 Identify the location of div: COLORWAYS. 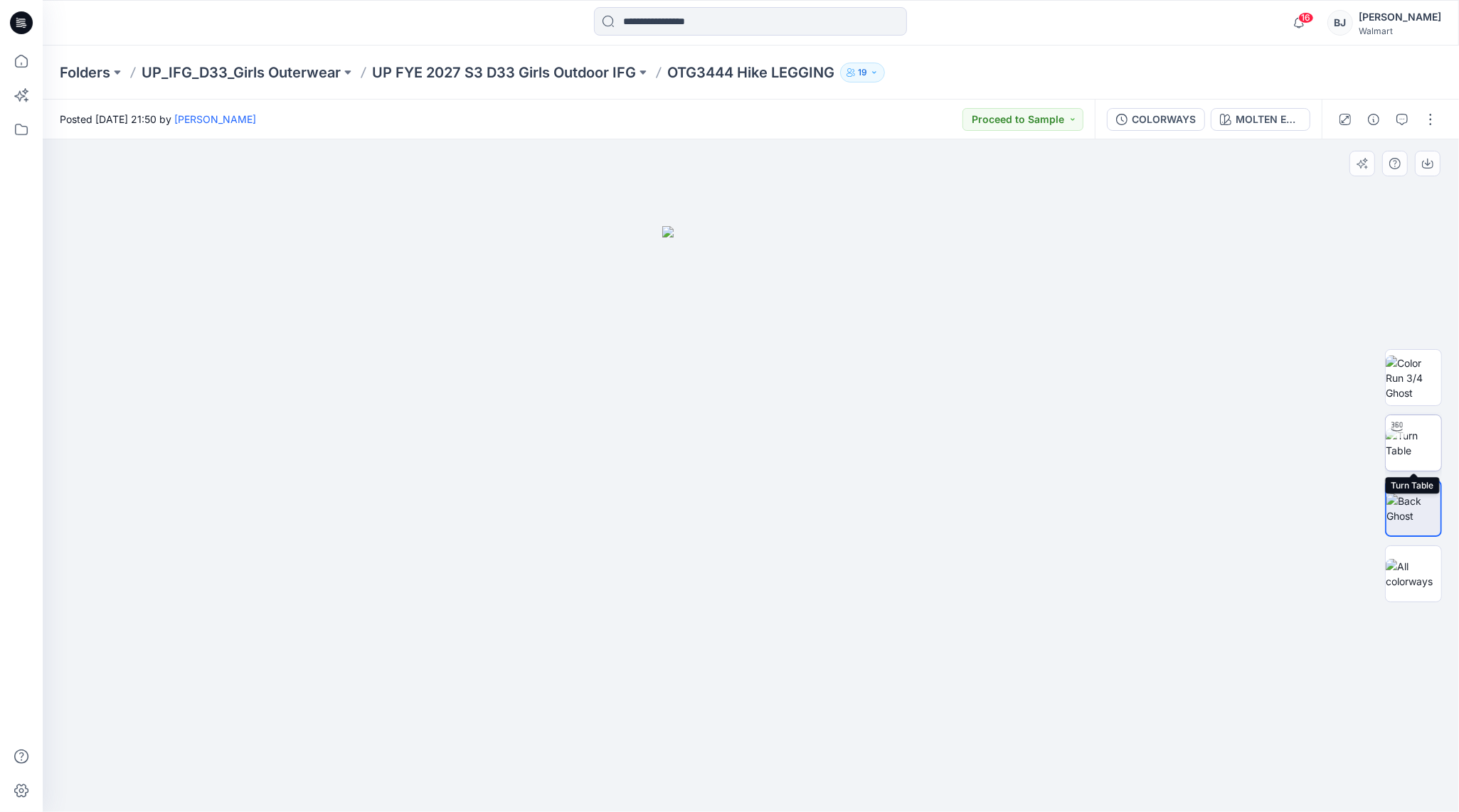
(1163, 119).